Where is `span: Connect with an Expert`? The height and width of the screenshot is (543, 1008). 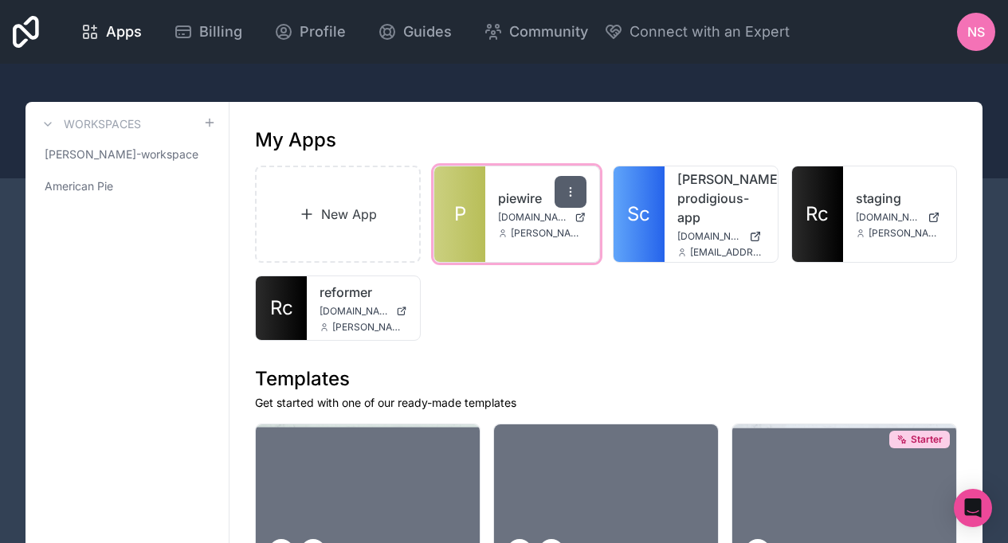 span: Connect with an Expert is located at coordinates (709, 32).